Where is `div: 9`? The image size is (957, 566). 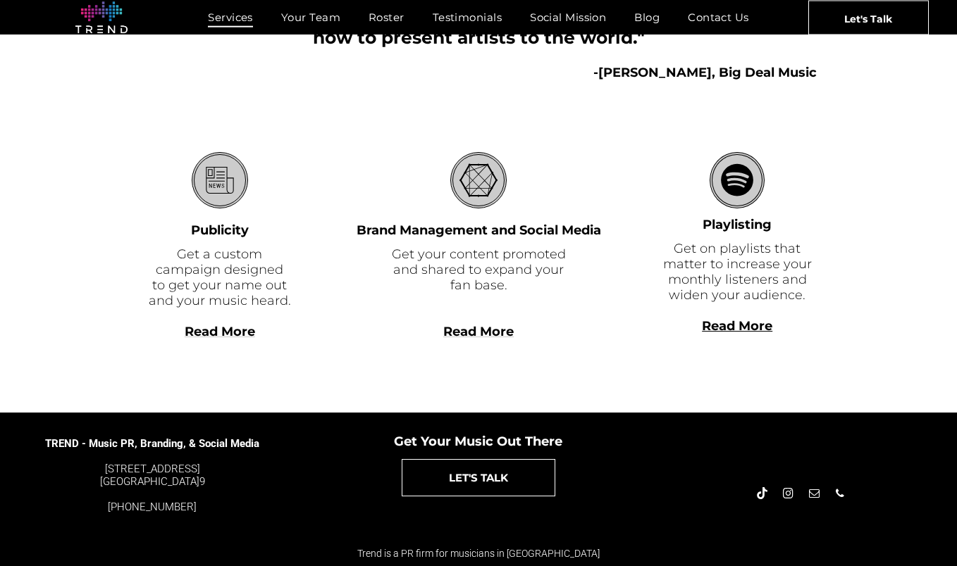 div: 9 is located at coordinates (152, 475).